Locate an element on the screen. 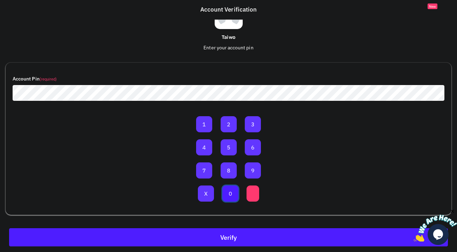  button: 6 is located at coordinates (253, 147).